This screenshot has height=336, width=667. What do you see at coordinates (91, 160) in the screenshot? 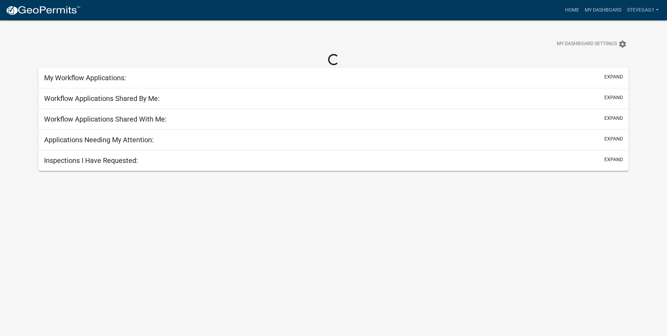
I see `h5: Inspections I Have Requested:` at bounding box center [91, 160].